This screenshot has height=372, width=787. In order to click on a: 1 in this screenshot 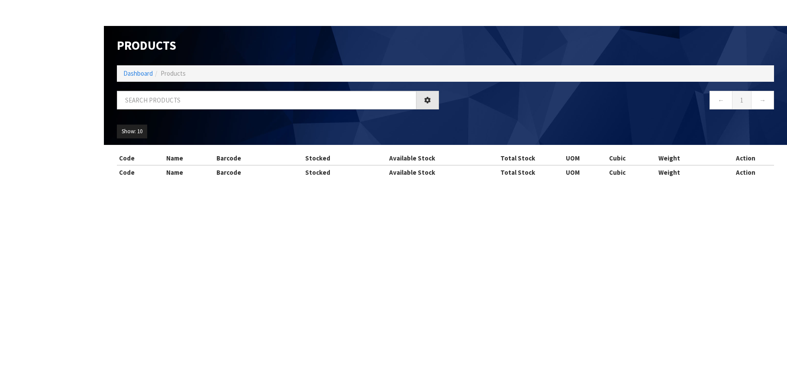, I will do `click(741, 100)`.